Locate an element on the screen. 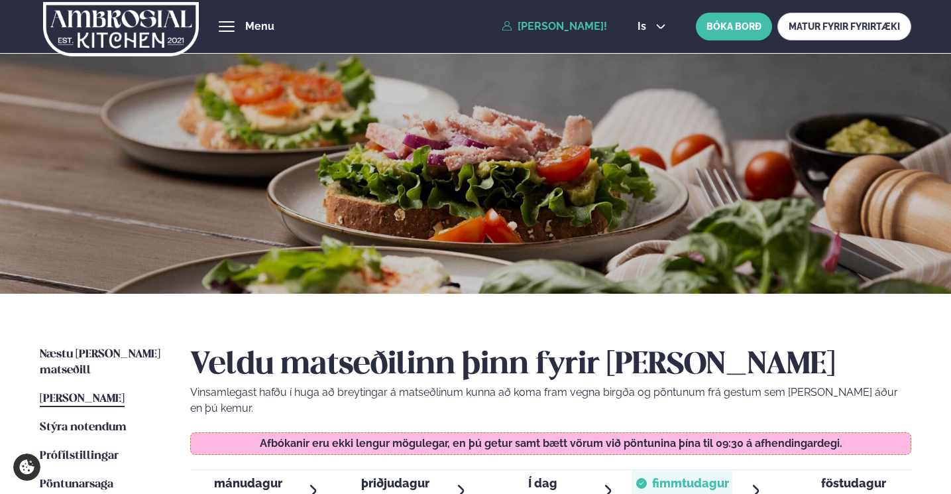  a: Stýra notendum is located at coordinates (83, 427).